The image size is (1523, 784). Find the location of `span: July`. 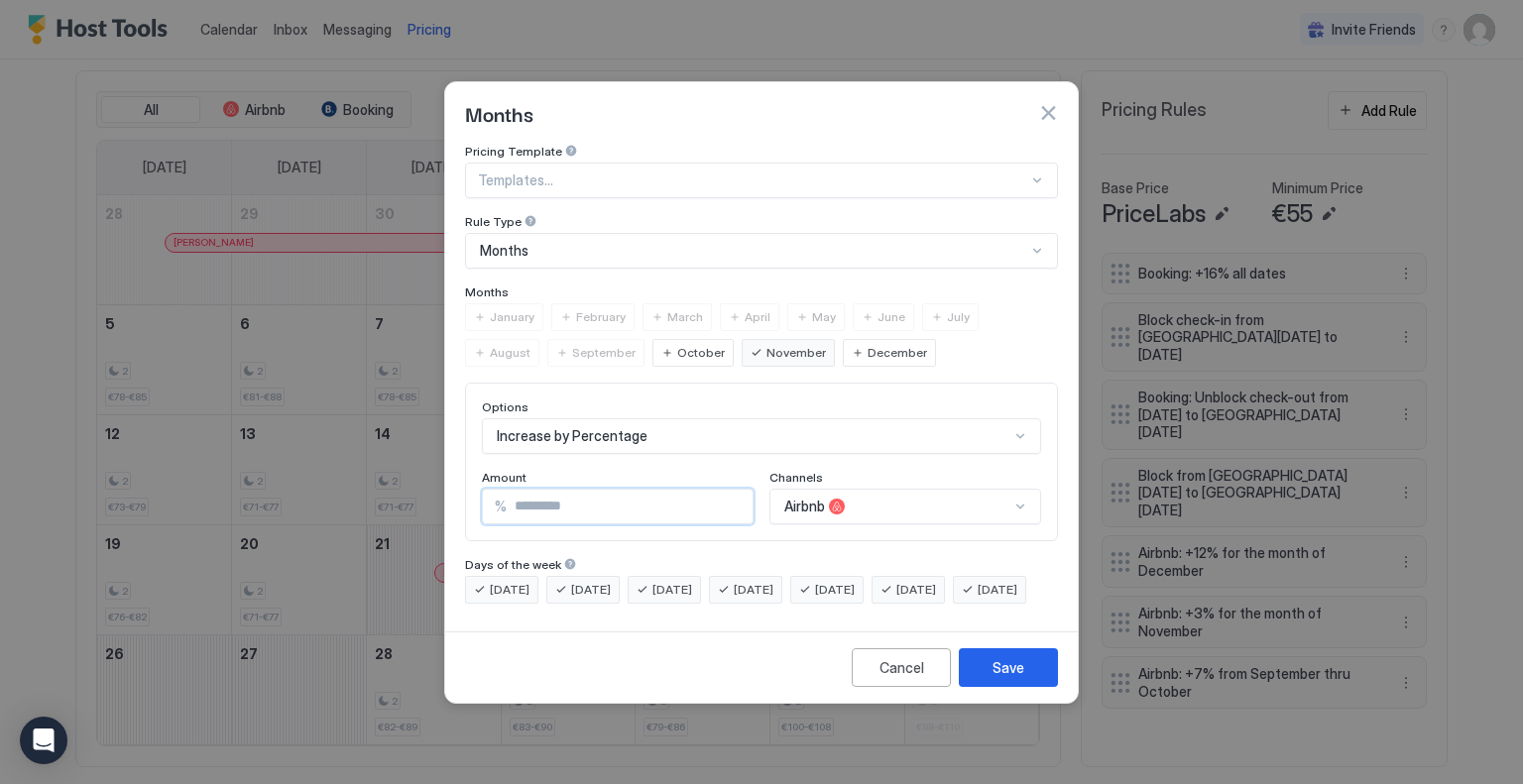

span: July is located at coordinates (958, 317).